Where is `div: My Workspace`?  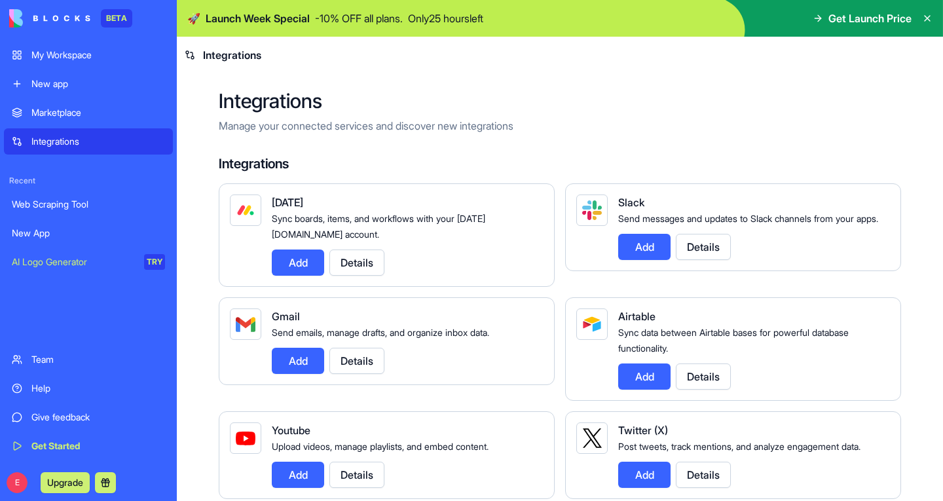 div: My Workspace is located at coordinates (98, 55).